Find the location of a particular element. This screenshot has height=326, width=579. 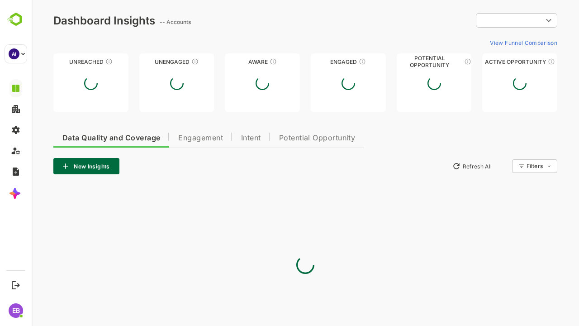

div: Engaged is located at coordinates (316, 61).